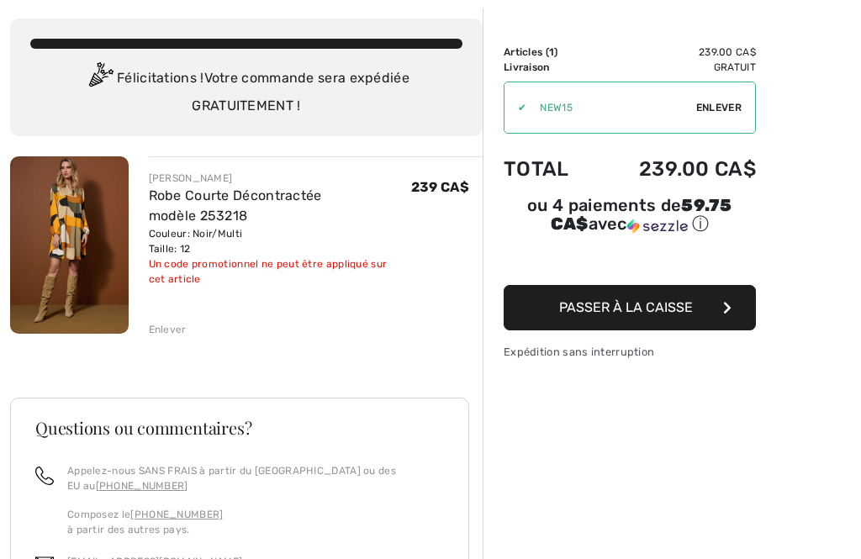  Describe the element at coordinates (256, 522) in the screenshot. I see `p: Composez le à partir des autres pays.` at that location.